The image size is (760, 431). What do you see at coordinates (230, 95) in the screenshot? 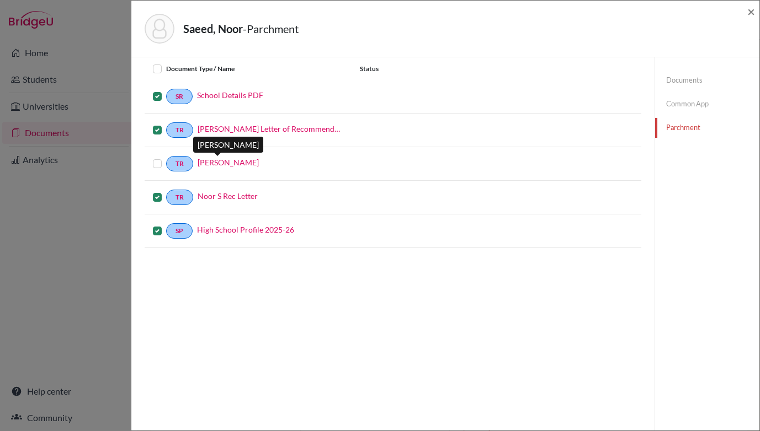
I see `a: School Details PDF` at bounding box center [230, 95].